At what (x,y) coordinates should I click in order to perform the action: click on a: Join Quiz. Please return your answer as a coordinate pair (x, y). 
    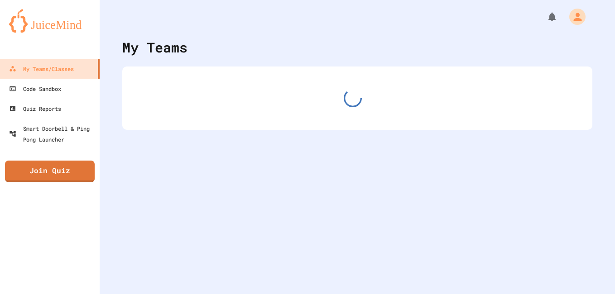
    Looking at the image, I should click on (50, 172).